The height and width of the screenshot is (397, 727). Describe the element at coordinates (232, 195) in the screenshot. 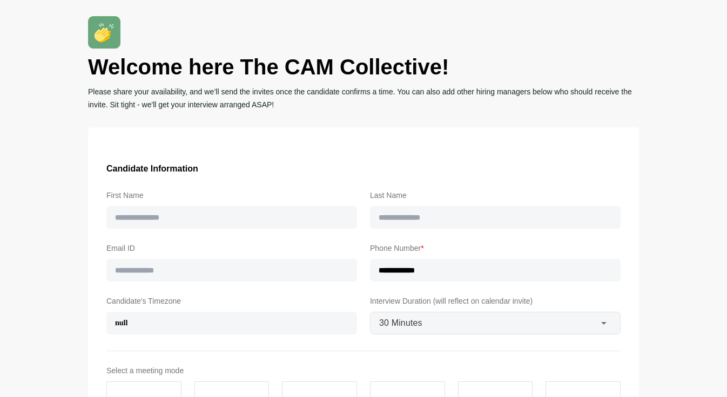

I see `label: First Name` at that location.